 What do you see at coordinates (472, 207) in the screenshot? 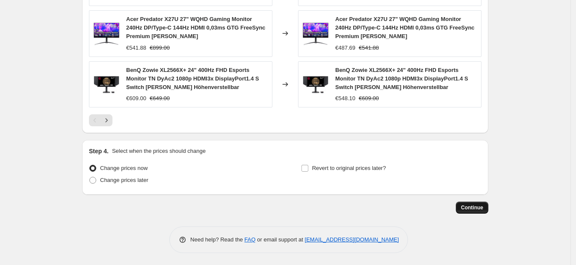
I see `button: Continue` at bounding box center [472, 207].